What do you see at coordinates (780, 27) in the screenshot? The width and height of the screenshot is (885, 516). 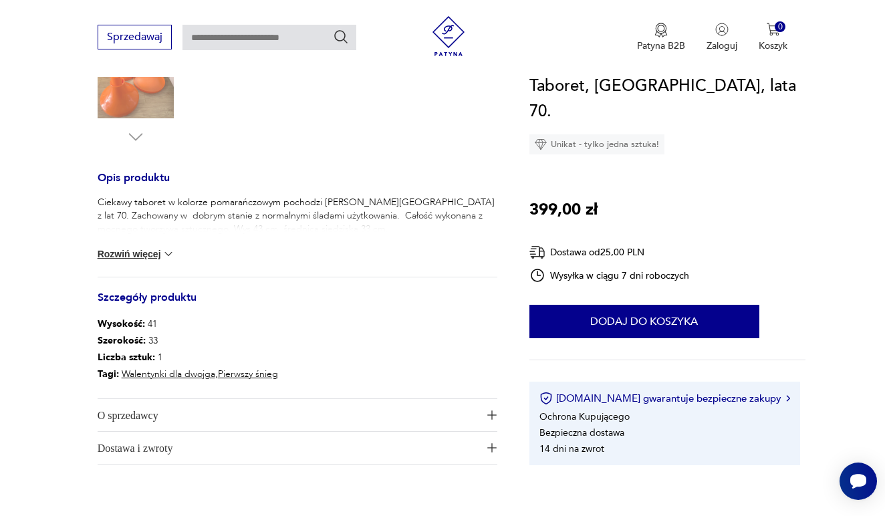 I see `div: 0` at bounding box center [780, 27].